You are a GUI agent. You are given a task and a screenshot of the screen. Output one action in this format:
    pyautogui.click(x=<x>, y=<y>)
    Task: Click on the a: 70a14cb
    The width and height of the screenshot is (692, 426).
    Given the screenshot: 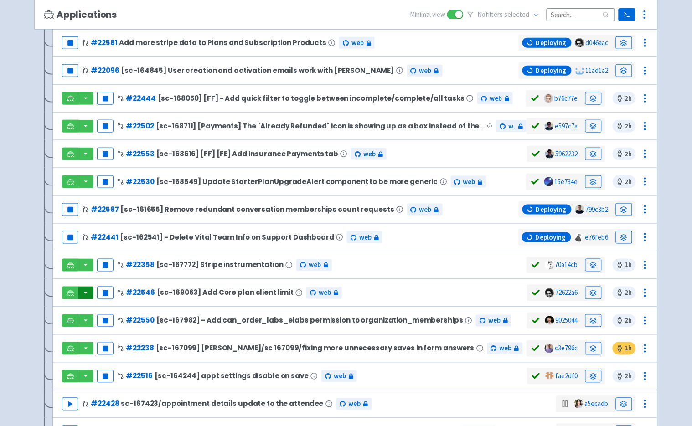 What is the action you would take?
    pyautogui.click(x=567, y=265)
    